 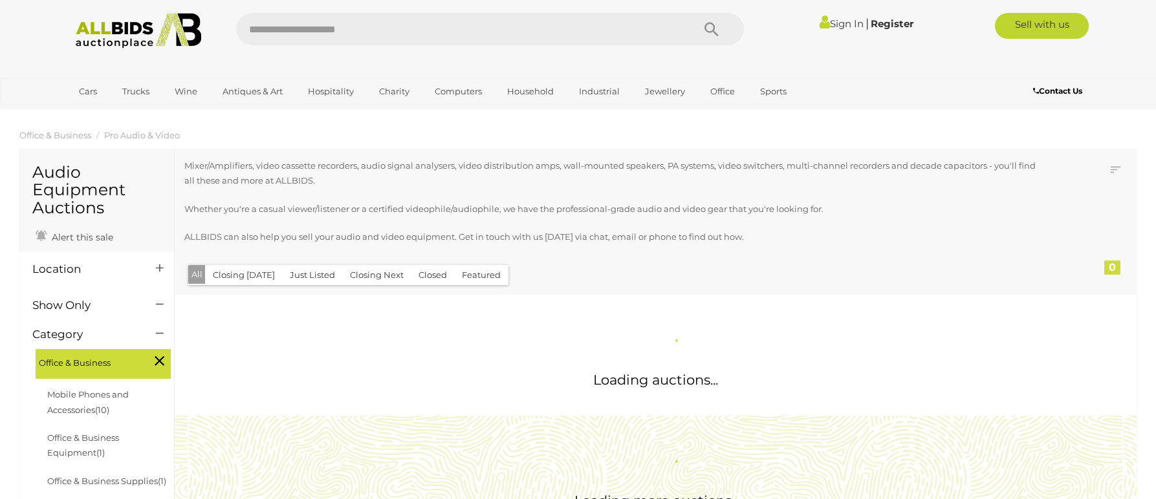 I want to click on a: Sign In, so click(x=841, y=23).